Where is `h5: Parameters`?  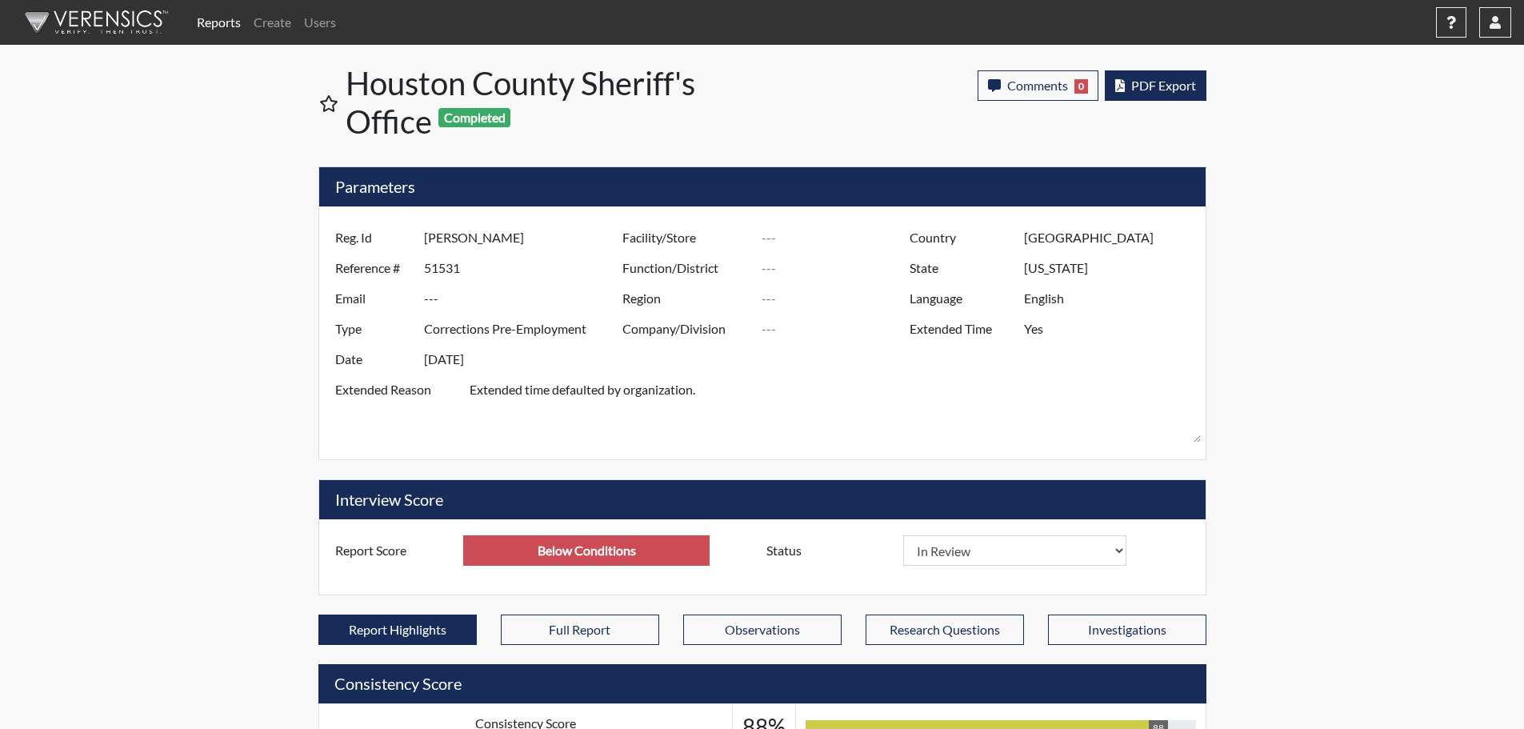 h5: Parameters is located at coordinates (762, 186).